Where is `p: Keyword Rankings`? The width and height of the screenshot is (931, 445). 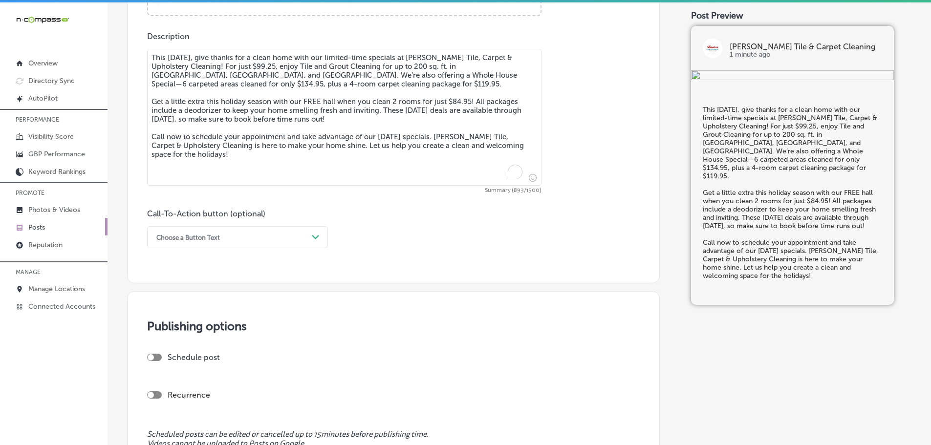 p: Keyword Rankings is located at coordinates (57, 172).